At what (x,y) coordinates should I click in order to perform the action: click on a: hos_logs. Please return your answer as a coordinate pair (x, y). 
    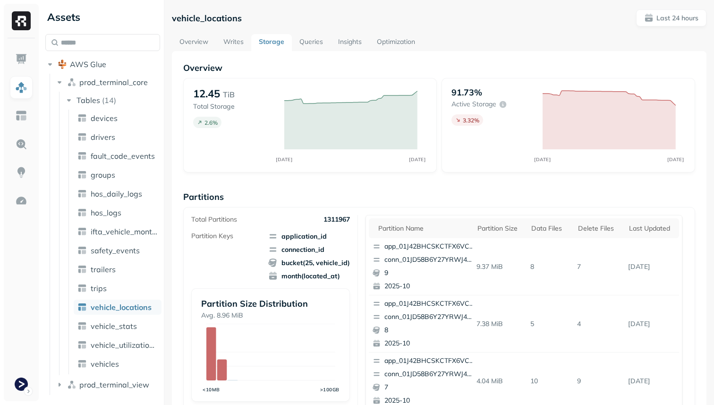
    Looking at the image, I should click on (118, 213).